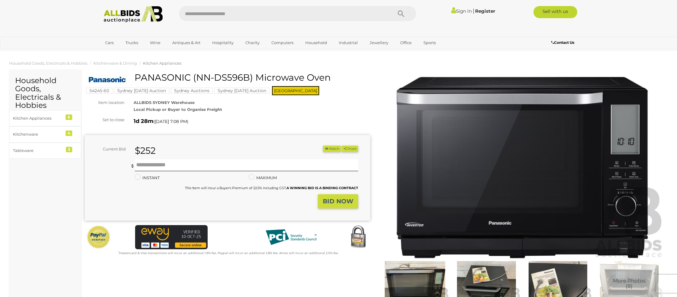 The width and height of the screenshot is (677, 297). What do you see at coordinates (252, 43) in the screenshot?
I see `a: Charity` at bounding box center [252, 43].